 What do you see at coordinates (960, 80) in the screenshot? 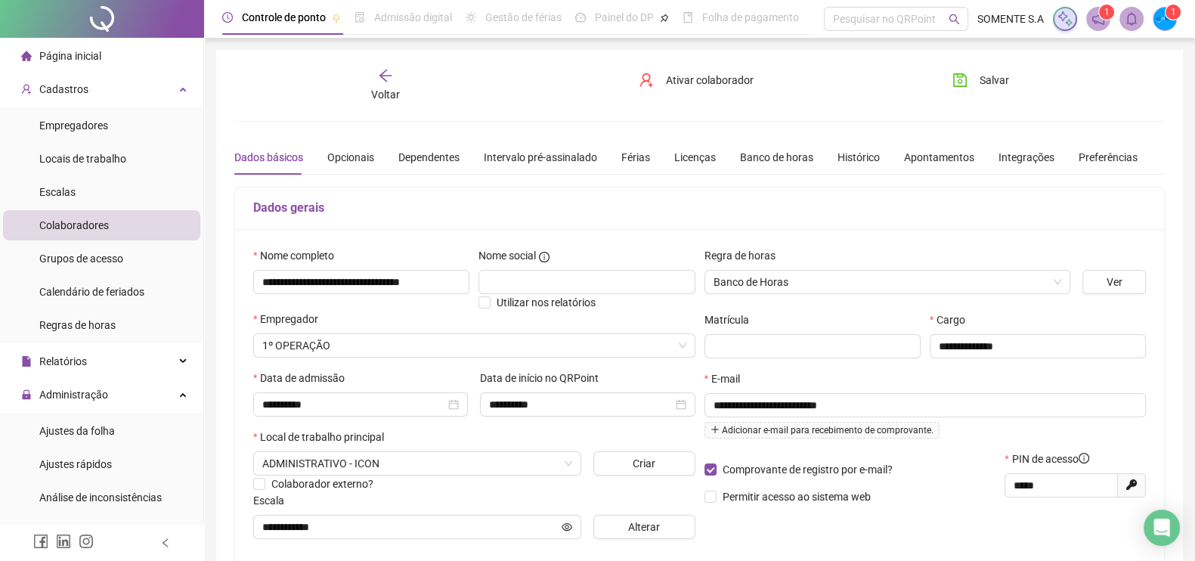
I see `span: save` at bounding box center [960, 80].